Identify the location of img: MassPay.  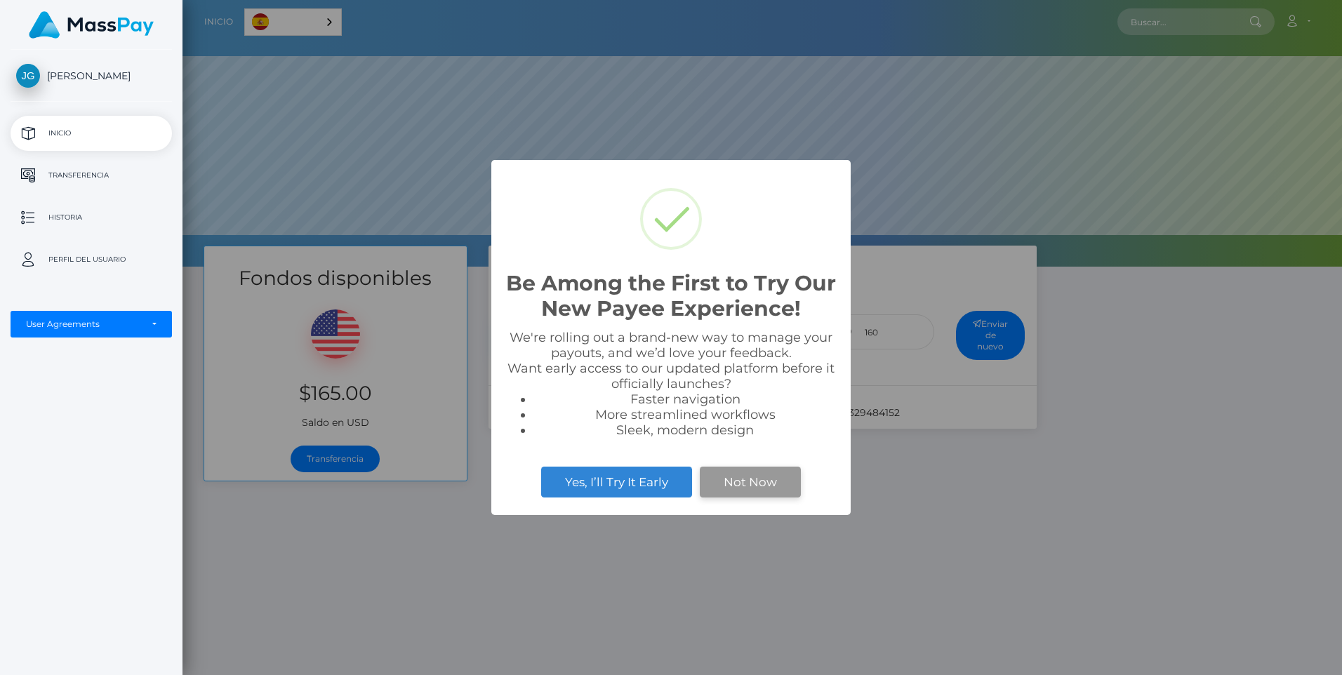
(91, 25).